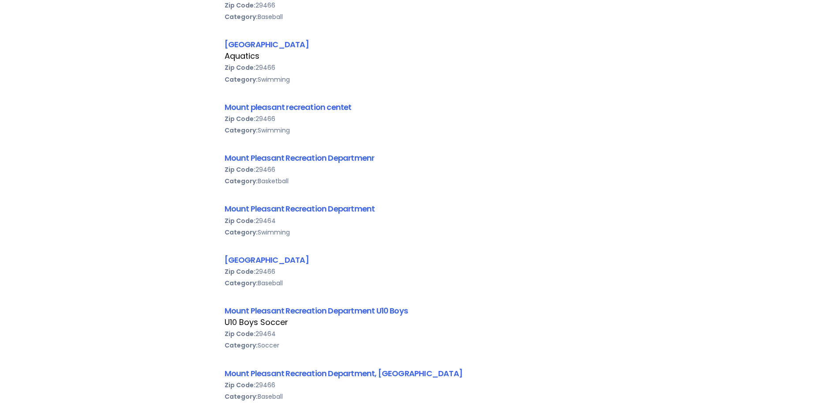 The image size is (837, 408). Describe the element at coordinates (288, 107) in the screenshot. I see `a: Mount pleasant recreation centet` at that location.